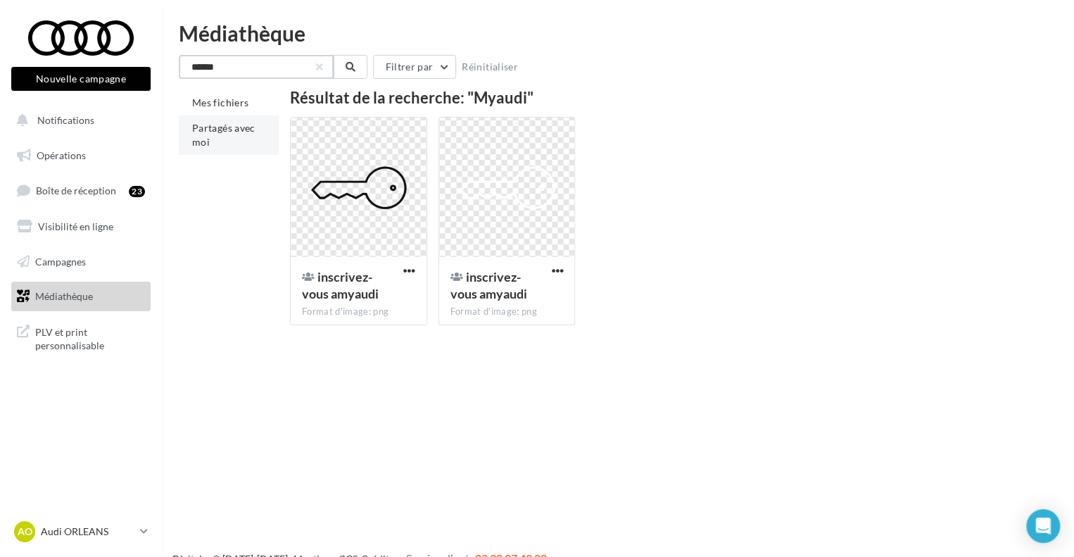 Image resolution: width=1074 pixels, height=557 pixels. What do you see at coordinates (90, 337) in the screenshot?
I see `span: PLV et print personnalisable` at bounding box center [90, 337].